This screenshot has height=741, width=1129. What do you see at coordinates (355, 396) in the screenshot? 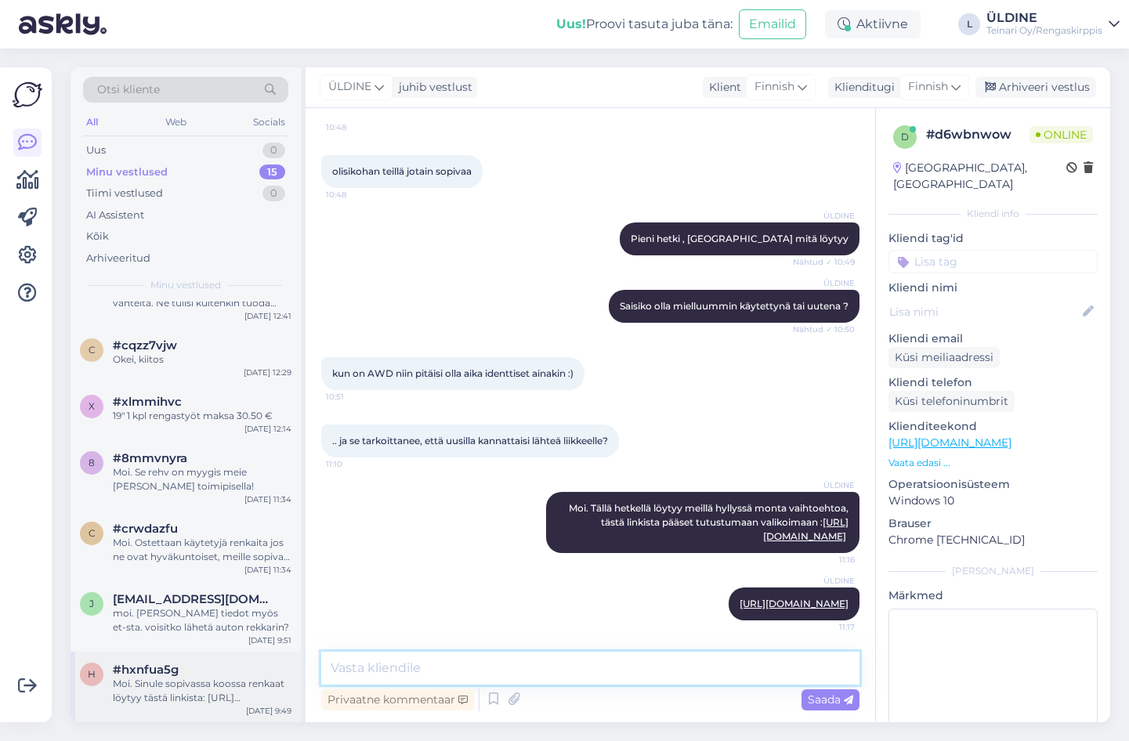
I see `span: 10:51` at bounding box center [355, 396].